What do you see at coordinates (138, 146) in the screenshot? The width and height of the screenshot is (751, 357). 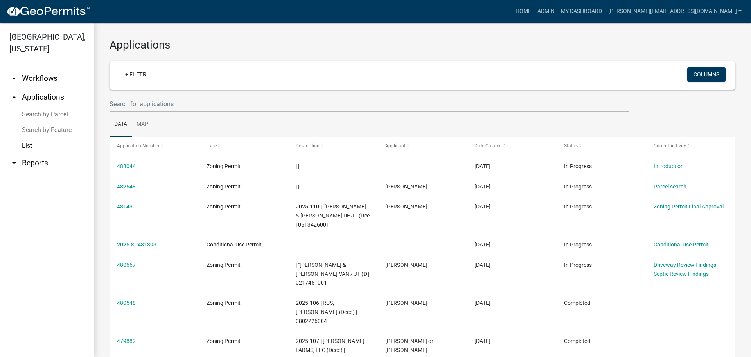 I see `span: Application Number` at bounding box center [138, 146].